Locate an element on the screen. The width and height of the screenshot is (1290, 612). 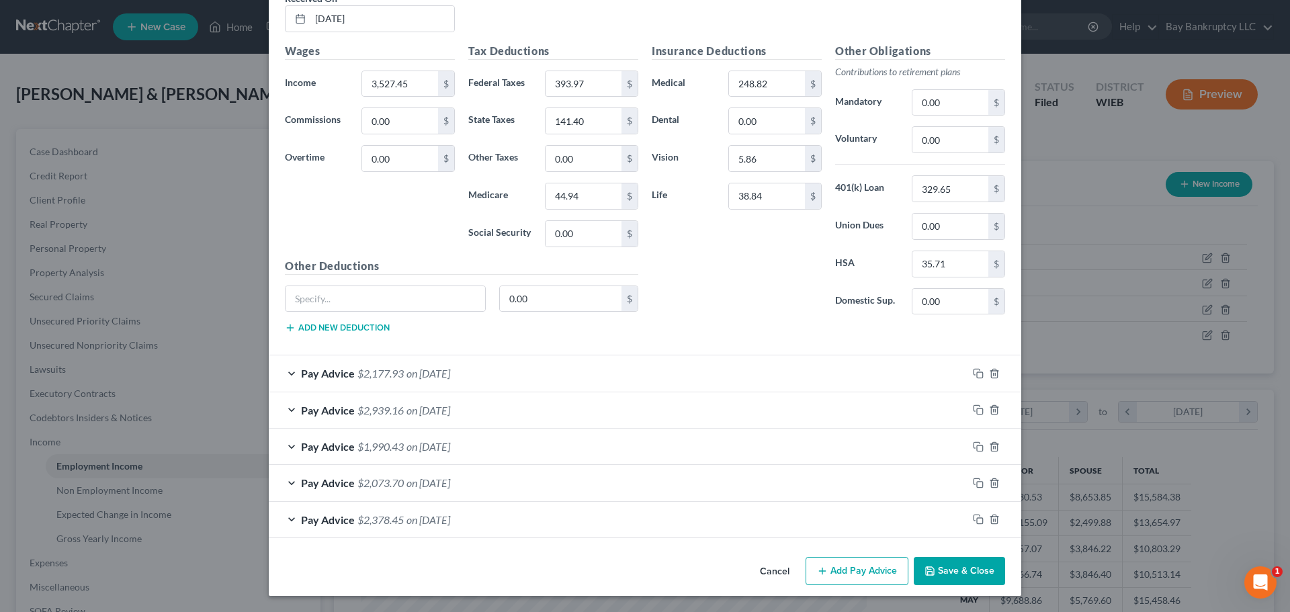
label: Mandatory is located at coordinates (867, 103).